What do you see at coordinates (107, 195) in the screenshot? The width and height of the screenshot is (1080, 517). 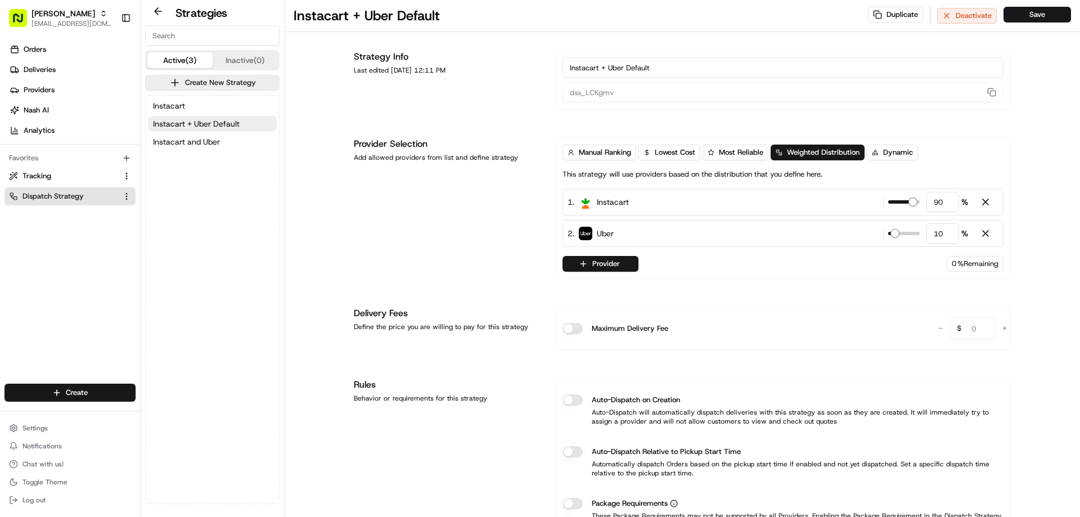 I see `a: Powered byPylon` at bounding box center [107, 195].